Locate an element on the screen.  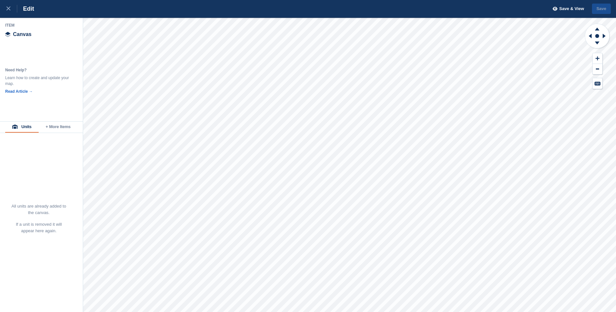
div: Need Help? is located at coordinates (38, 70).